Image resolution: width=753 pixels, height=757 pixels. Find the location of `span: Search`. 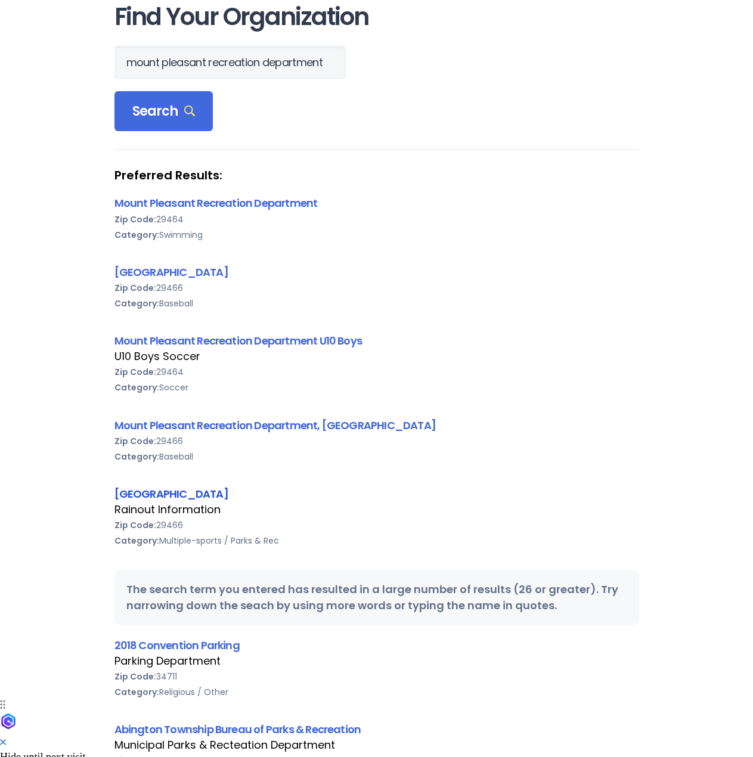

span: Search is located at coordinates (164, 111).